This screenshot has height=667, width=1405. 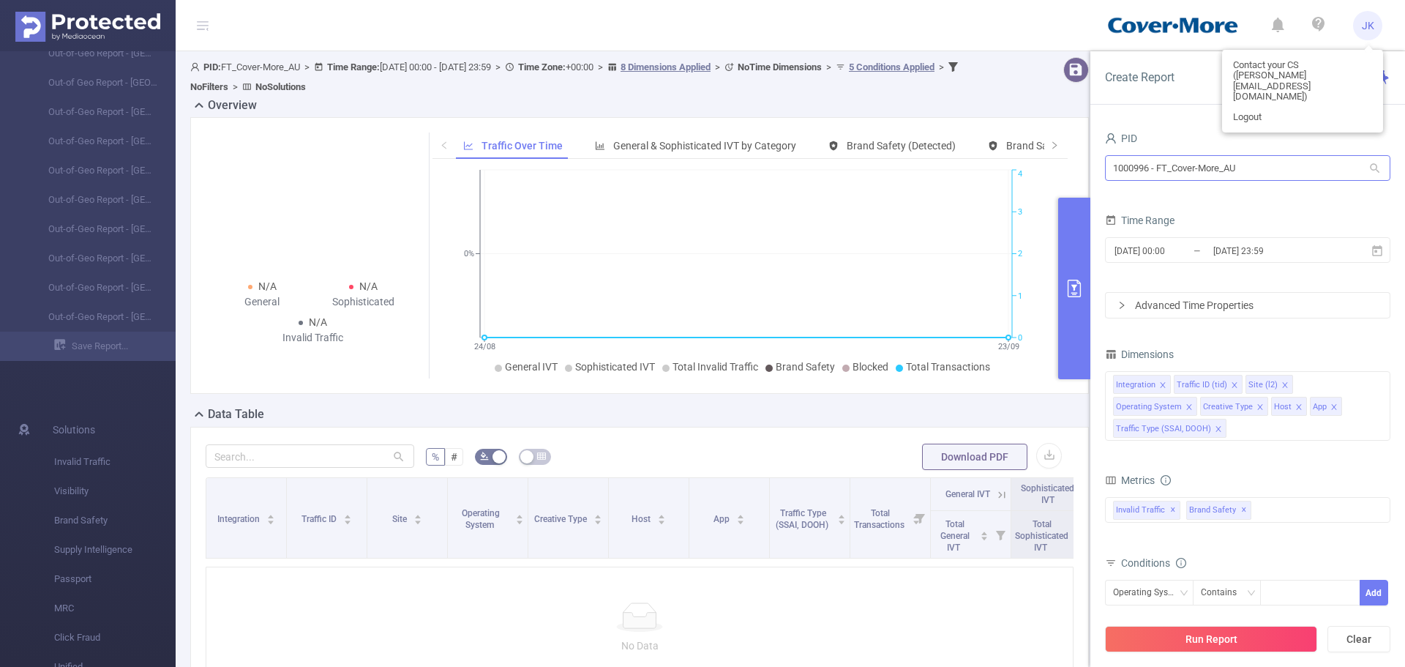 What do you see at coordinates (484, 346) in the screenshot?
I see `tspan: 24/08` at bounding box center [484, 346].